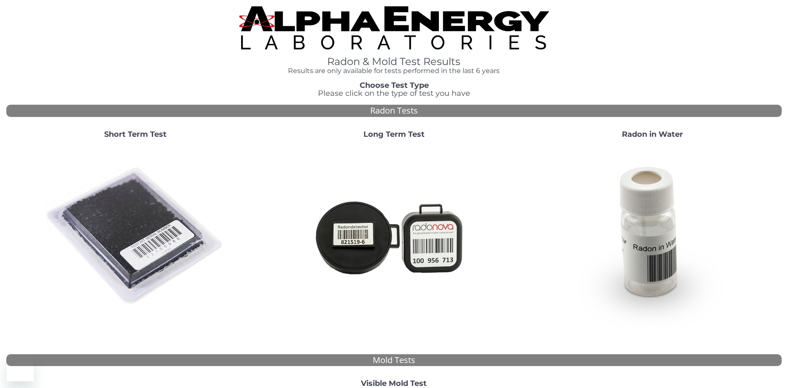 This screenshot has width=788, height=388. What do you see at coordinates (135, 236) in the screenshot?
I see `img: ShortTerm.jpg` at bounding box center [135, 236].